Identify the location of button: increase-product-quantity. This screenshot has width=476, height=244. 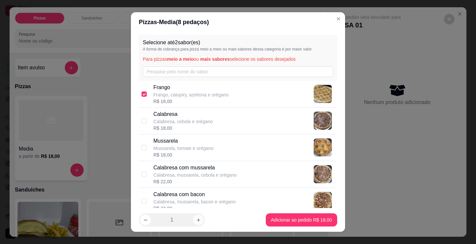
(198, 220).